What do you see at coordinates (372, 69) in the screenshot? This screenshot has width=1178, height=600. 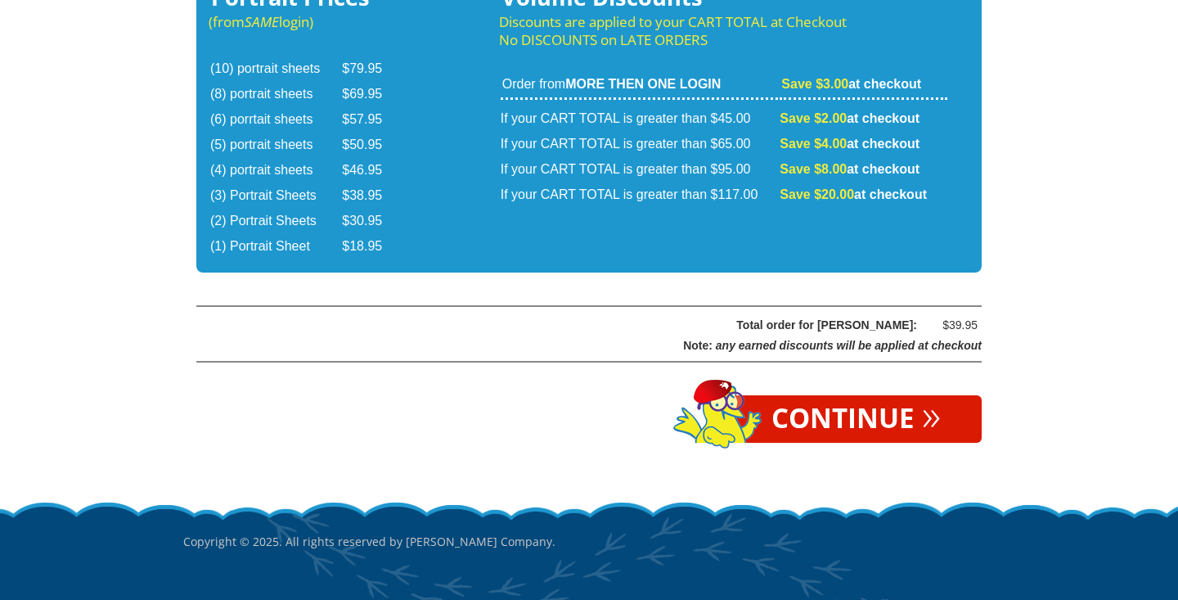 I see `td: $79.95` at bounding box center [372, 69].